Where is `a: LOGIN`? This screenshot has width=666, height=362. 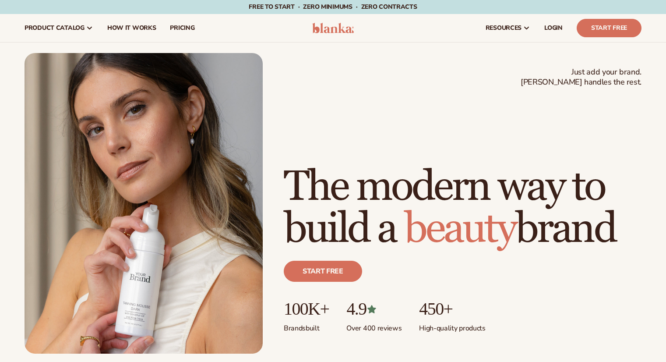
a: LOGIN is located at coordinates (553, 28).